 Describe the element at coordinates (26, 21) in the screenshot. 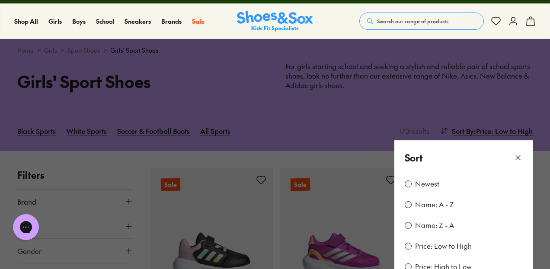

I see `a: Shop All` at that location.